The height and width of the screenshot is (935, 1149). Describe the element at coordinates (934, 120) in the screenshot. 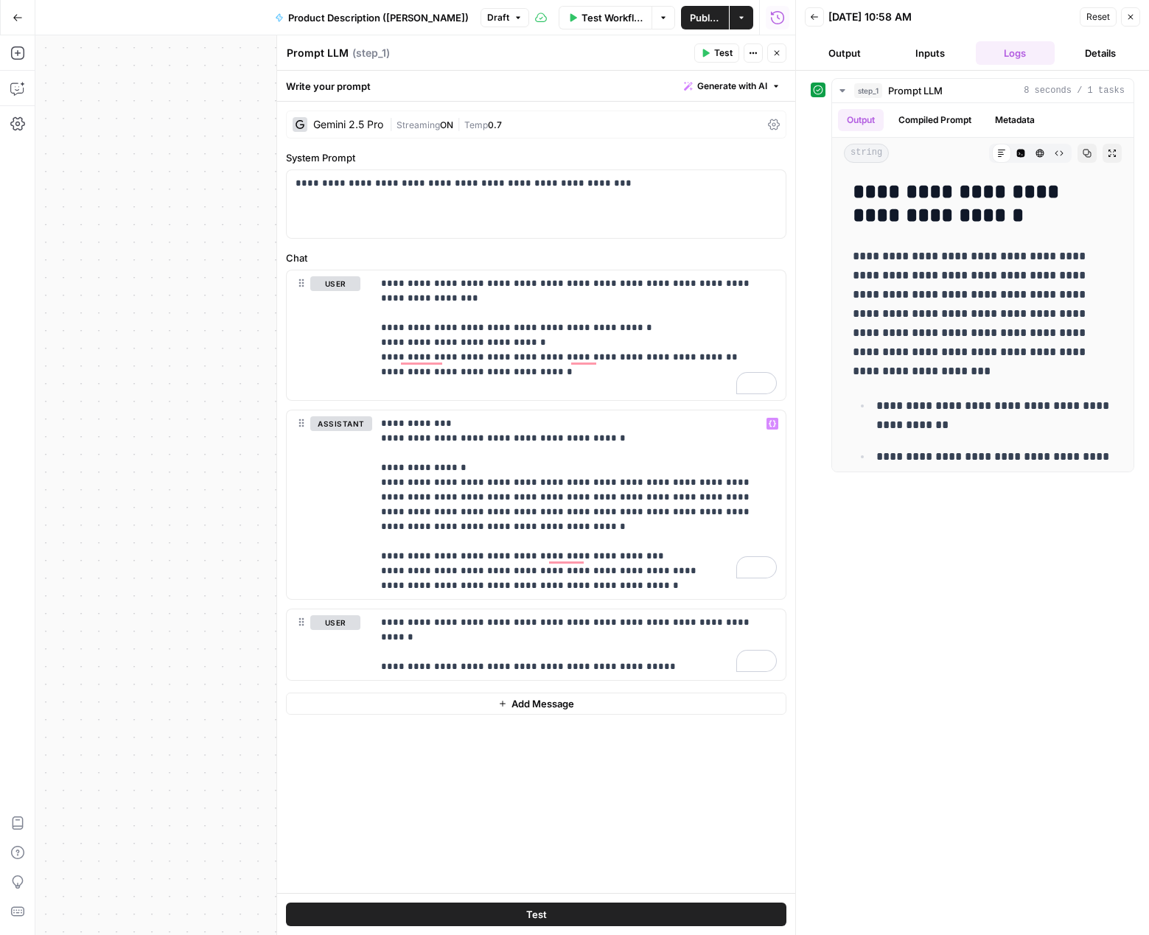

I see `button: Compiled Prompt` at that location.